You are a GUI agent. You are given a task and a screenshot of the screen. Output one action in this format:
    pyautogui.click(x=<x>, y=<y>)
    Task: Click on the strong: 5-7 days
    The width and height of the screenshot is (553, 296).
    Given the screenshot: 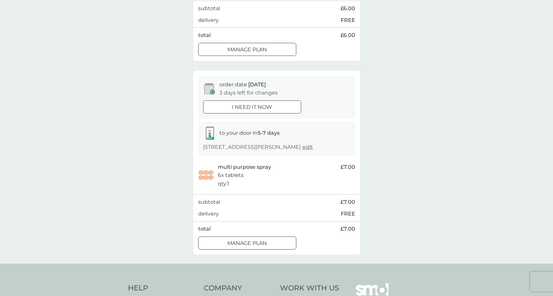 What is the action you would take?
    pyautogui.click(x=269, y=133)
    